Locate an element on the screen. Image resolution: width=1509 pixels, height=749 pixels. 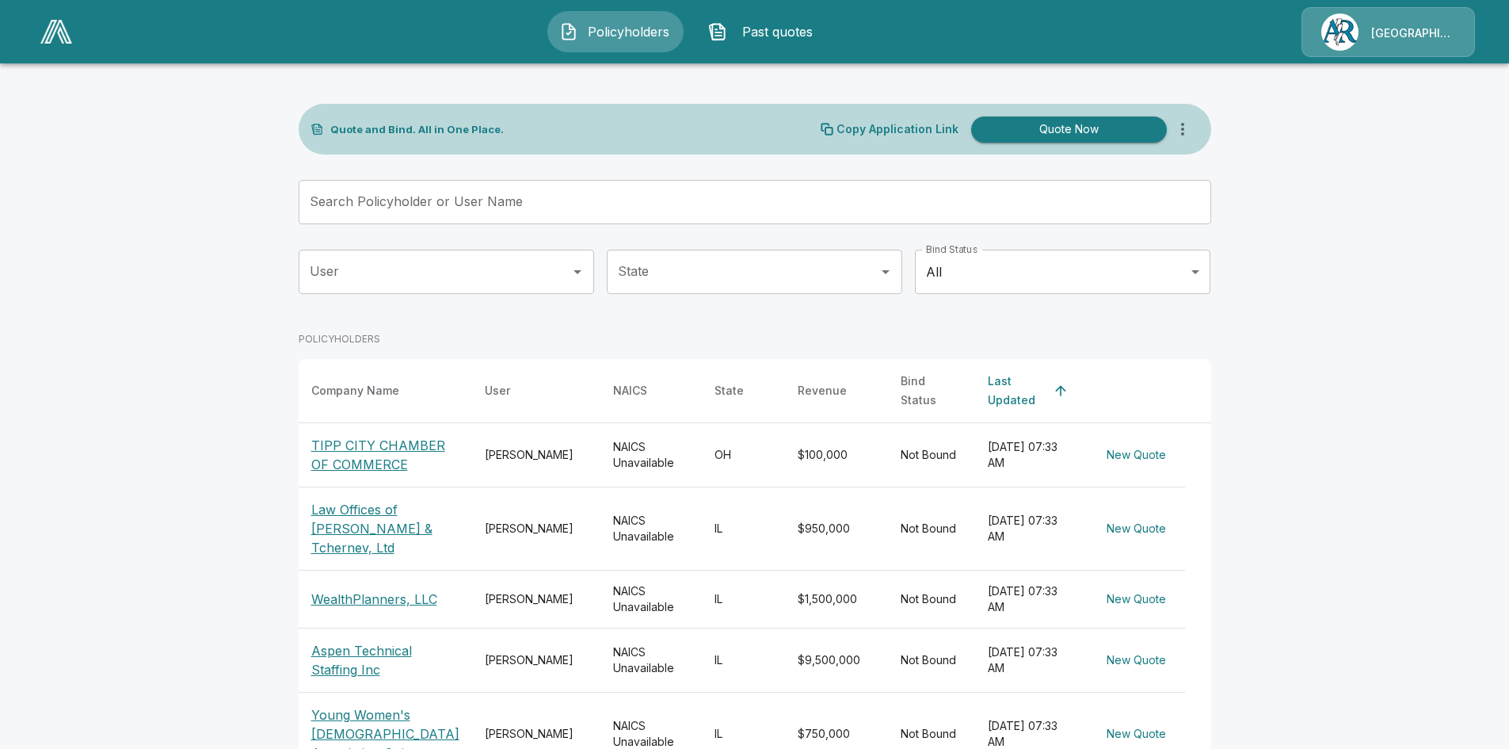
div: Revenue is located at coordinates (822, 391).